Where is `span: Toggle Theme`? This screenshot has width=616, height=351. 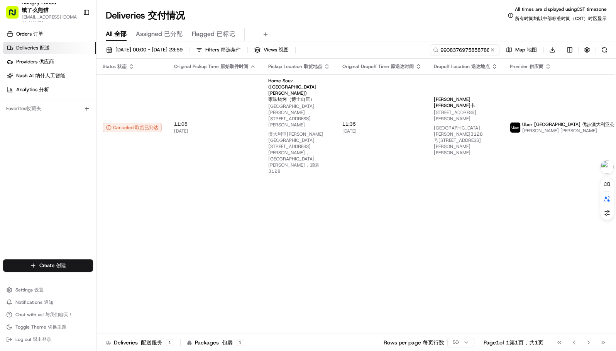
span: Toggle Theme is located at coordinates (41, 327).